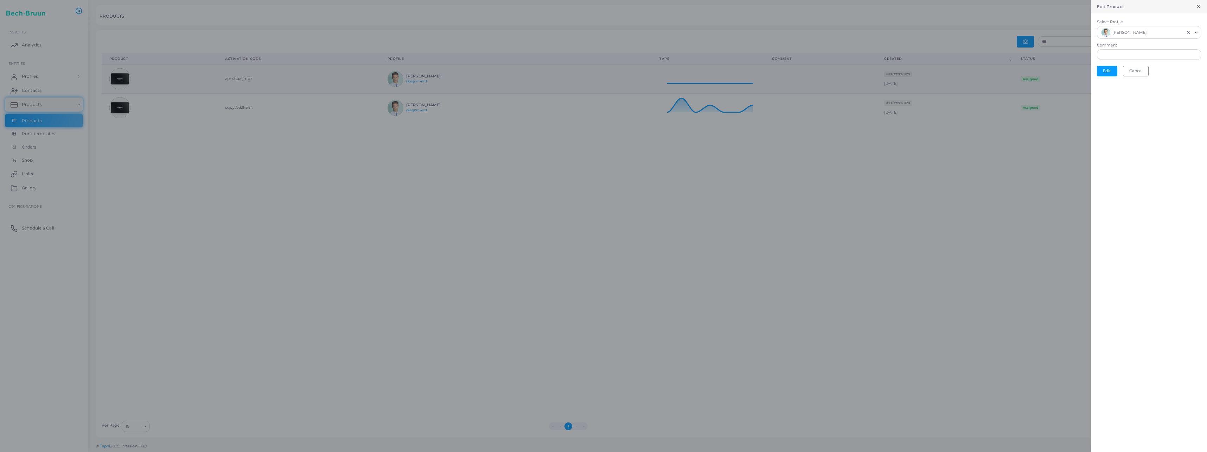  I want to click on img: avatar, so click(1106, 32).